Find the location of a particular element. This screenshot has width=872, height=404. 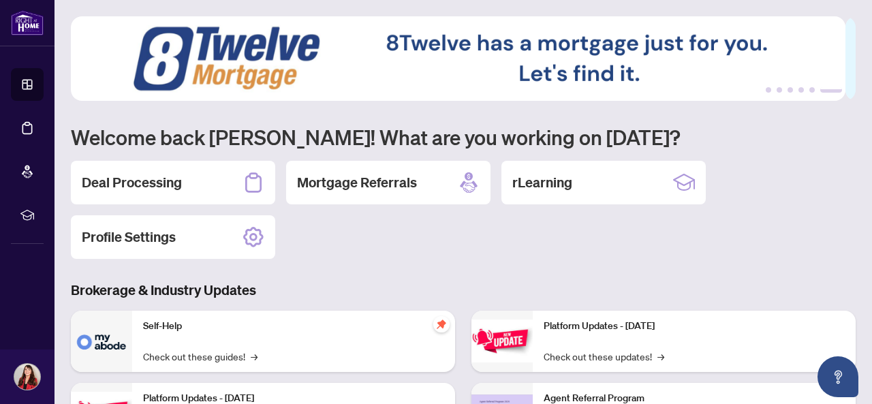

p: Self-Help is located at coordinates (294, 326).